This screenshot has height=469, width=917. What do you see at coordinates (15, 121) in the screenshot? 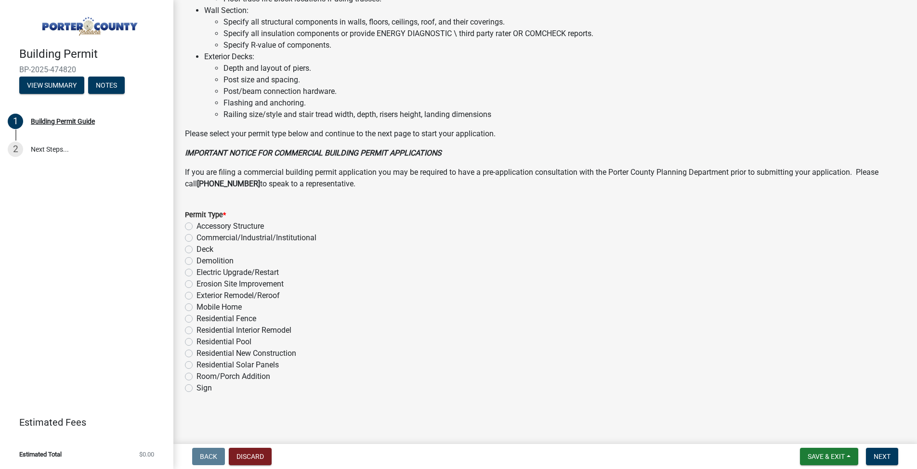
I see `div: 1` at bounding box center [15, 121].